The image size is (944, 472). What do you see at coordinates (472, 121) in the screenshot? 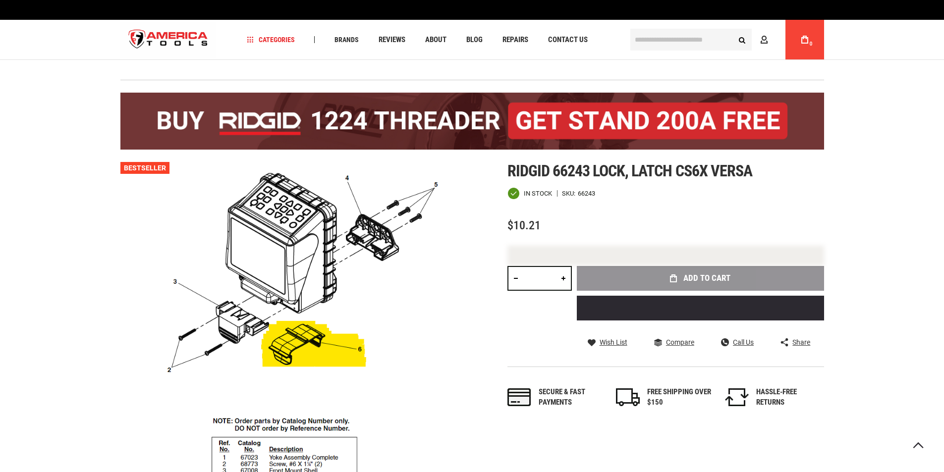
I see `img: BOGO: Buy the RIDGID® 1224 Threader (26092), get the 92467 200A Stand FREE!` at bounding box center [472, 121].